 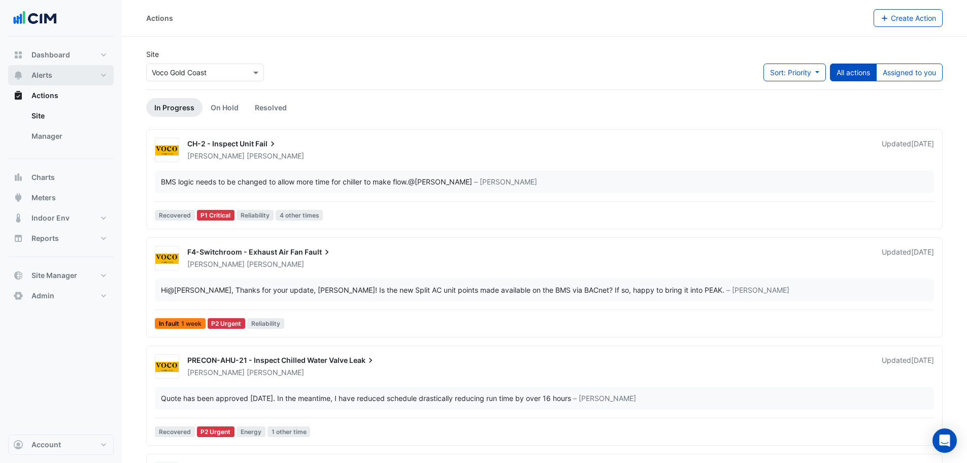 What do you see at coordinates (61, 55) in the screenshot?
I see `button: Dashboard` at bounding box center [61, 55].